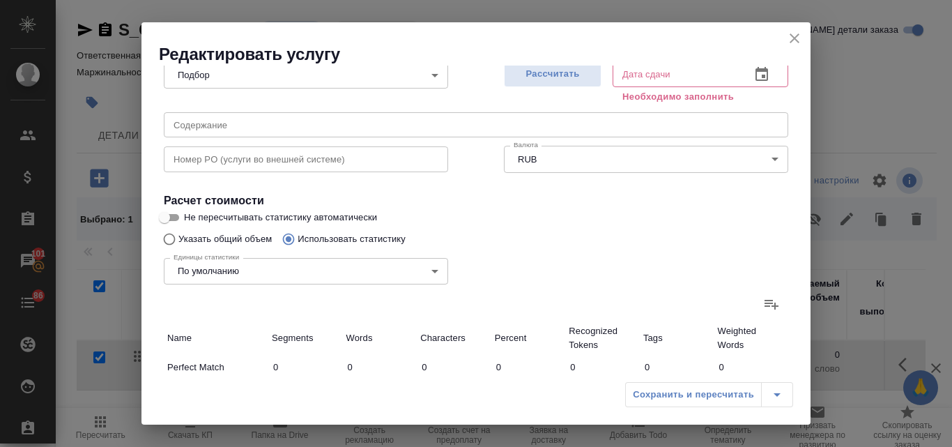 This screenshot has width=952, height=447. What do you see at coordinates (527, 159) in the screenshot?
I see `button: RUB` at bounding box center [527, 159].